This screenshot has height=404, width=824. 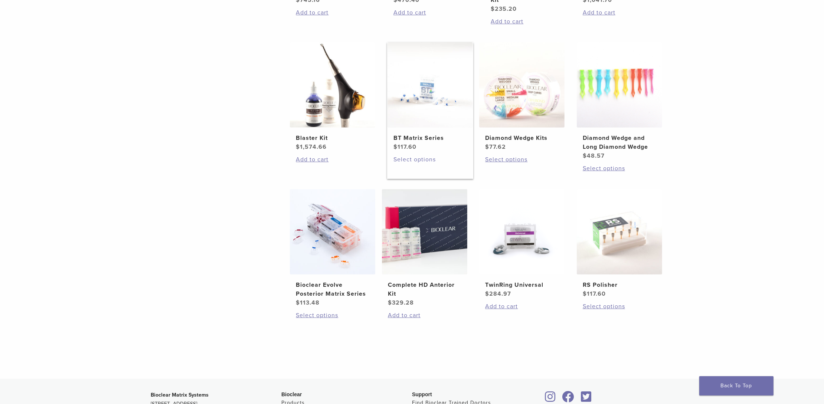 I want to click on a: Add to cart: “HeatSync Kit”, so click(x=620, y=13).